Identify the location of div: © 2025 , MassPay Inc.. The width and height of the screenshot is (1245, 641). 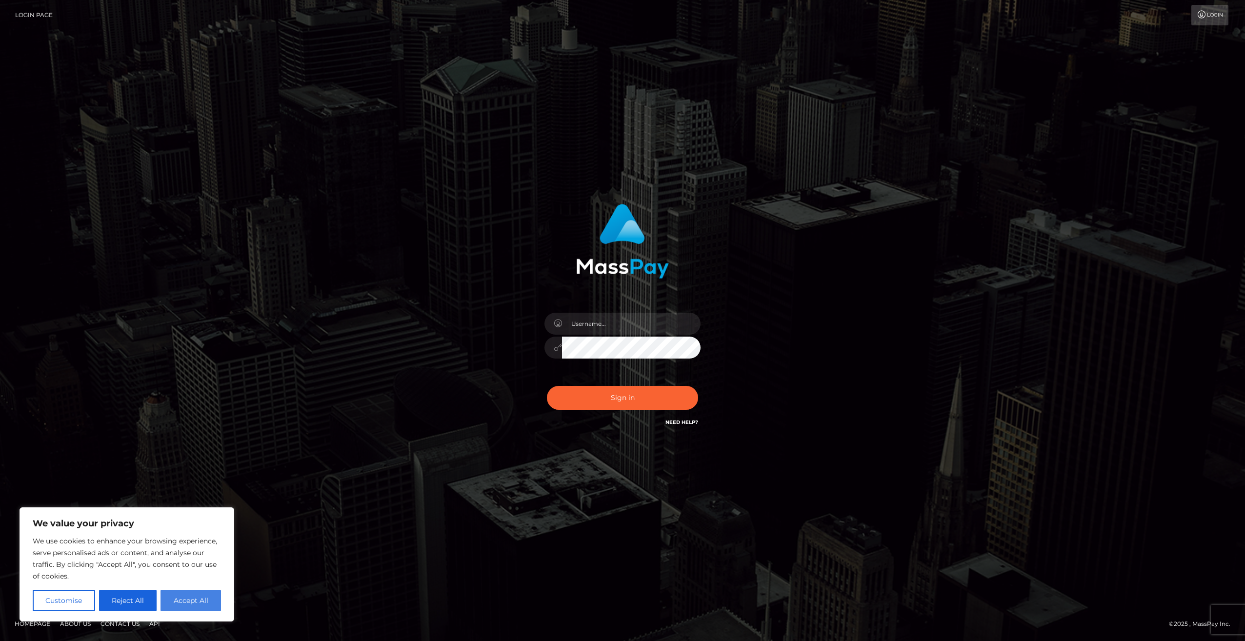
(1203, 624).